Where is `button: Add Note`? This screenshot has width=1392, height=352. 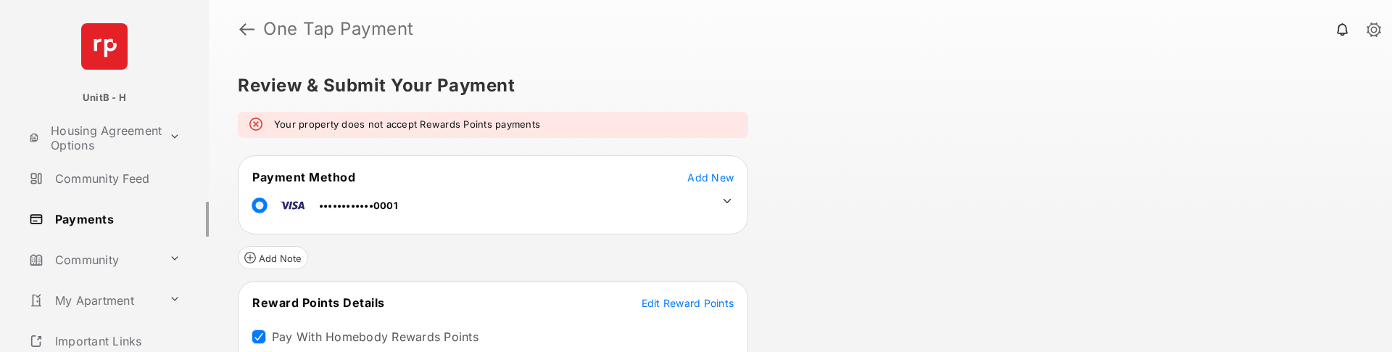
button: Add Note is located at coordinates (273, 257).